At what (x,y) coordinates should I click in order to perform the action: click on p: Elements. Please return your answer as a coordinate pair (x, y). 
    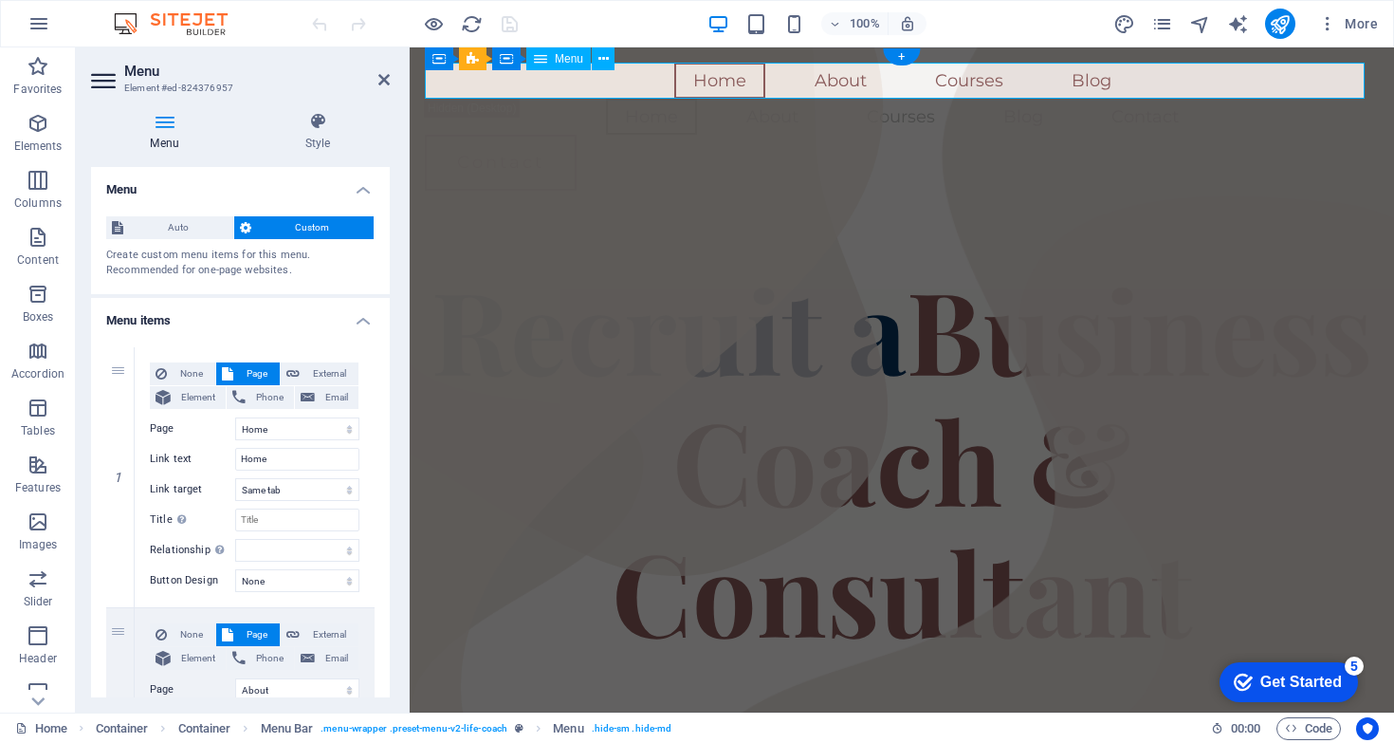
    Looking at the image, I should click on (38, 146).